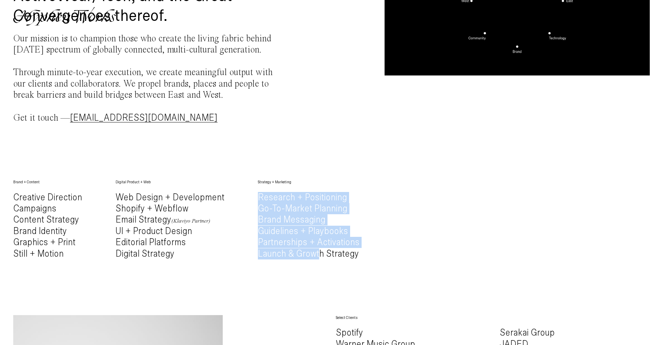  I want to click on div: About, so click(610, 15).